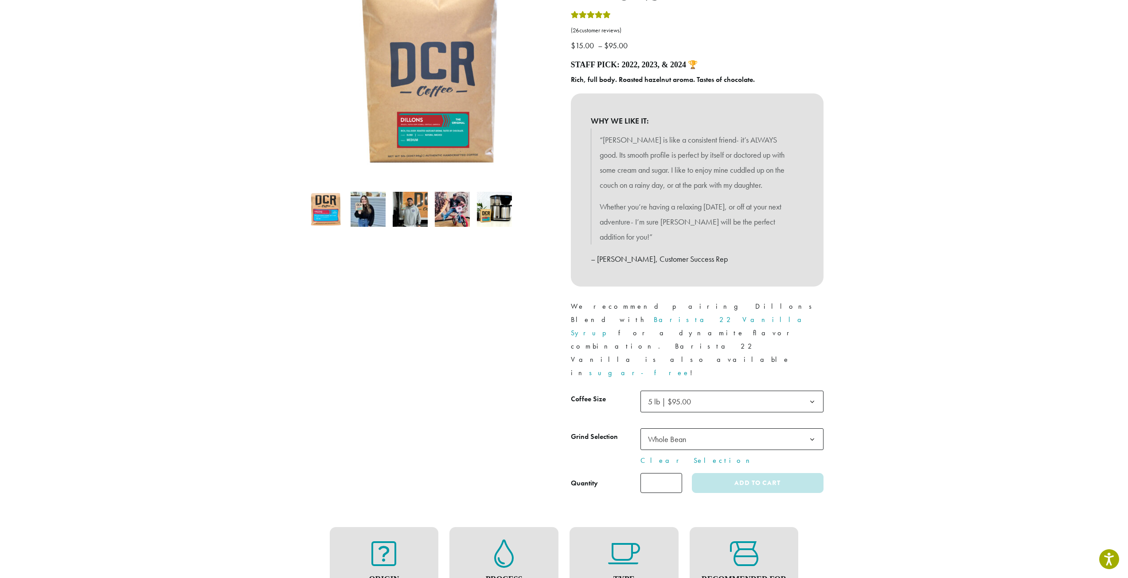 The height and width of the screenshot is (578, 1128). What do you see at coordinates (690, 326) in the screenshot?
I see `a: Barista 22 Vanilla Syrup` at bounding box center [690, 326].